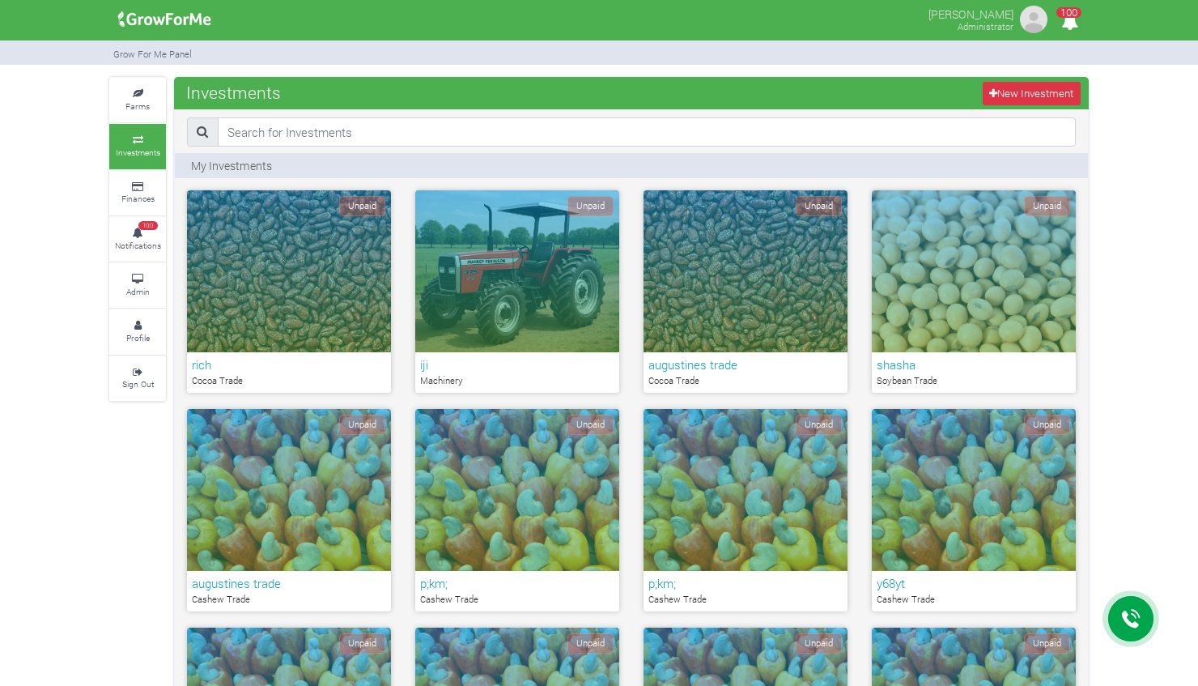  I want to click on h6: shasha, so click(974, 364).